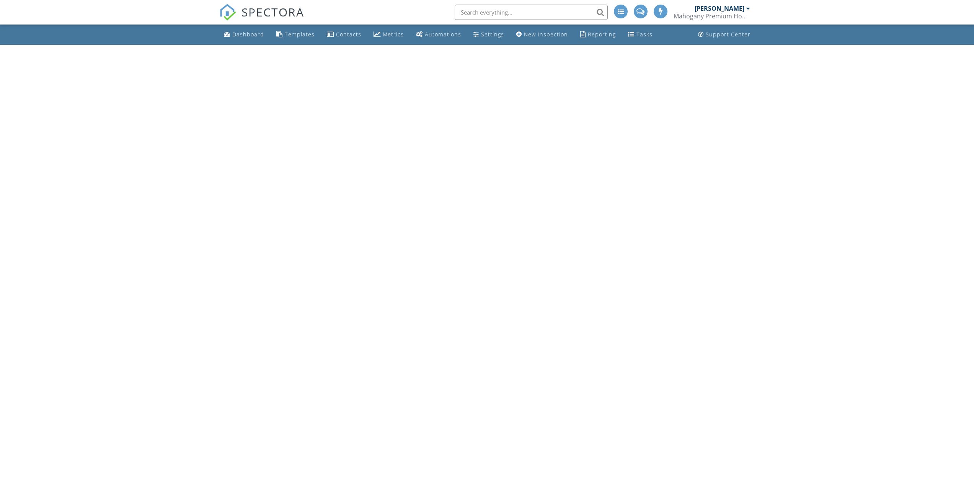 Image resolution: width=974 pixels, height=500 pixels. Describe the element at coordinates (531, 12) in the screenshot. I see `input: Search everything...` at that location.